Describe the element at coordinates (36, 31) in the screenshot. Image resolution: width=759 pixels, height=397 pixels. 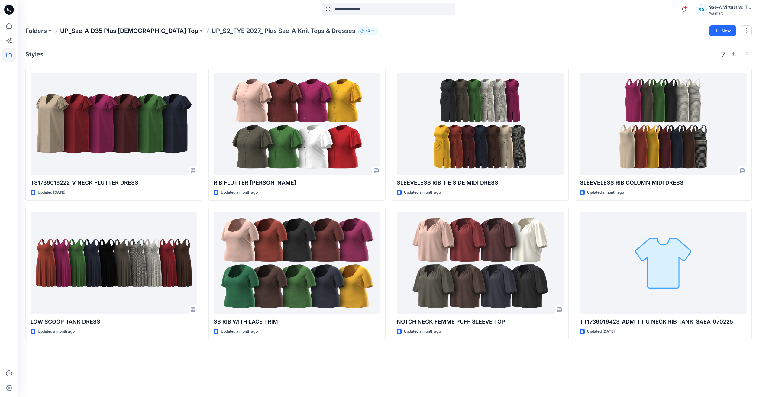
I see `p: Folders` at that location.